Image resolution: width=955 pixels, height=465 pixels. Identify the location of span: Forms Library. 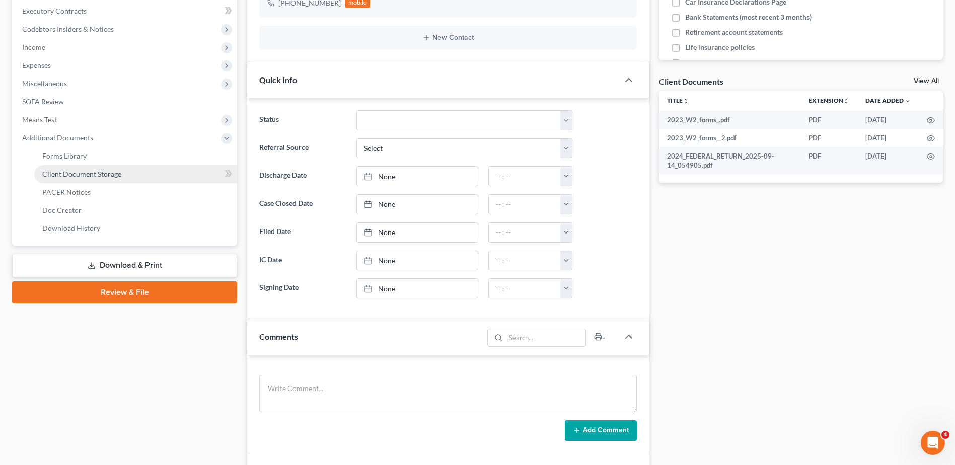
(64, 156).